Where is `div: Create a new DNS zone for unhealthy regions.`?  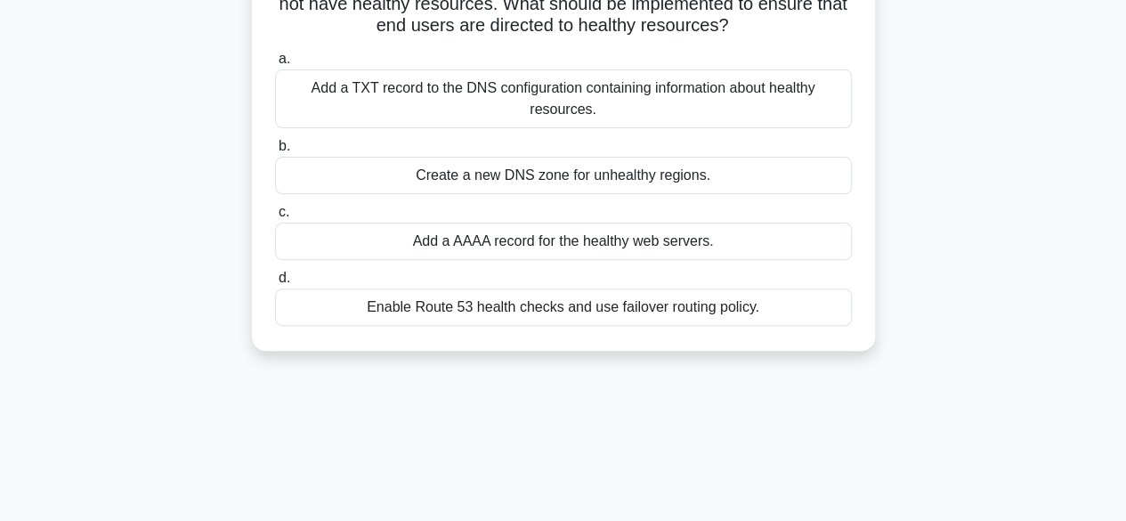
div: Create a new DNS zone for unhealthy regions. is located at coordinates (564, 175).